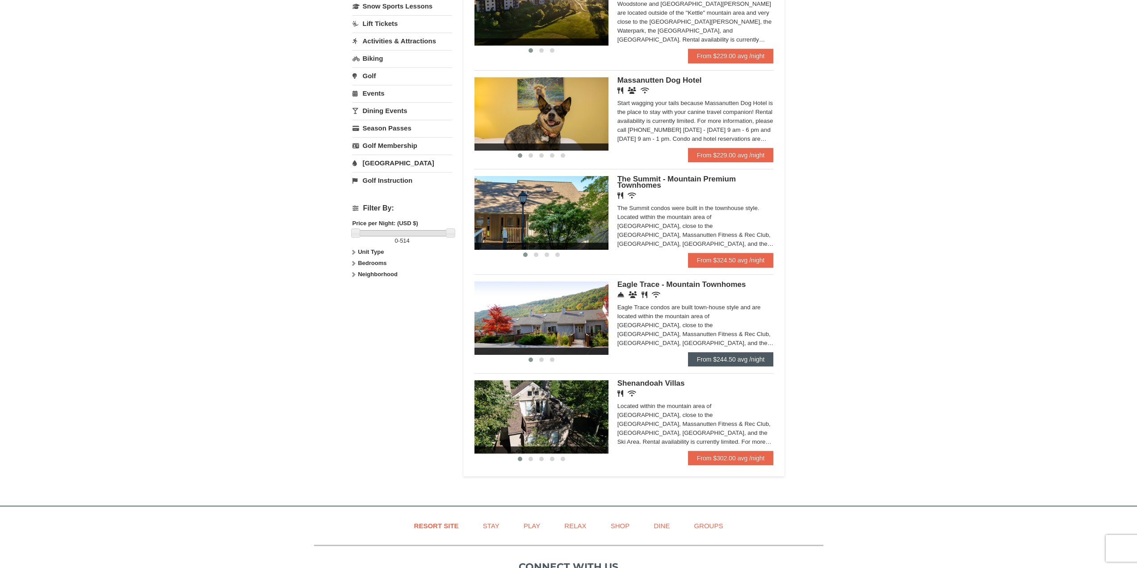 This screenshot has width=1137, height=568. What do you see at coordinates (696, 121) in the screenshot?
I see `div: Start wagging your tails because Massanutten Dog Hotel is the place to stay with your canine trav...` at bounding box center [696, 121].